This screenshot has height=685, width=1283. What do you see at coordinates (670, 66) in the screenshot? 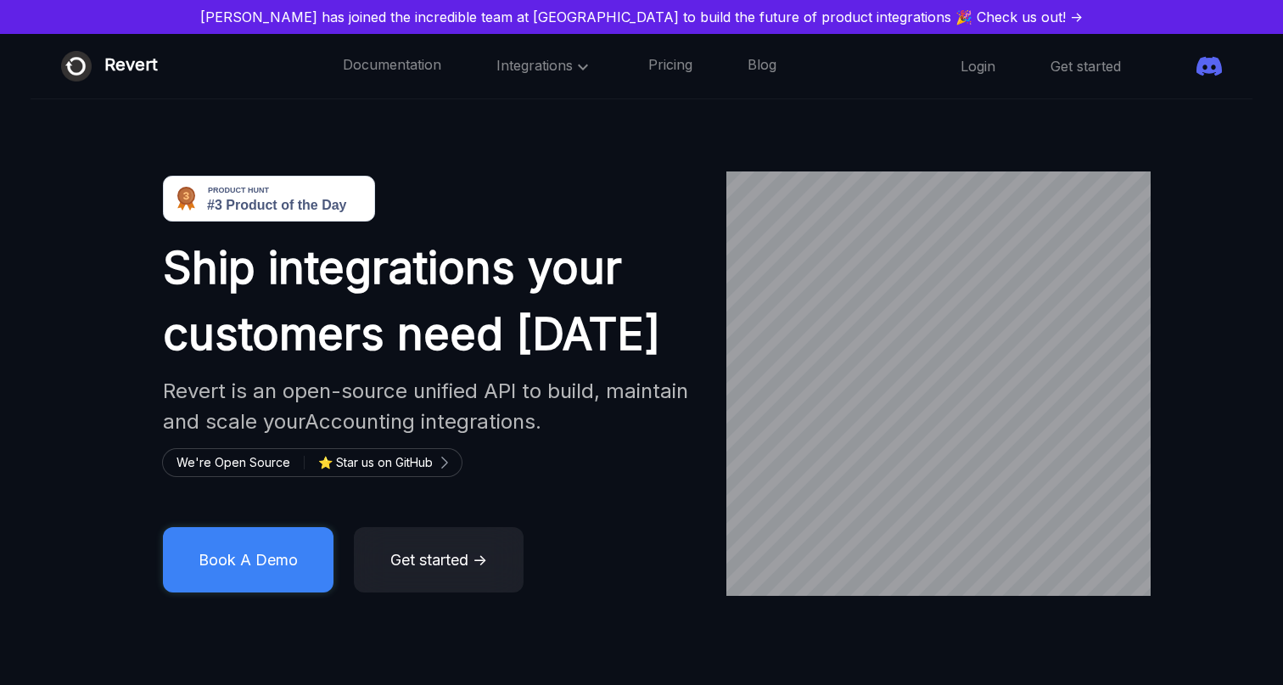
I see `a: Pricing` at bounding box center [670, 66].